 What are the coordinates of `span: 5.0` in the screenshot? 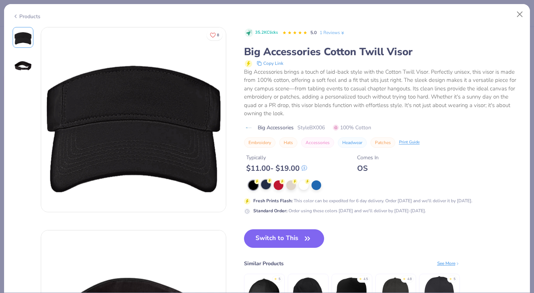 It's located at (313, 33).